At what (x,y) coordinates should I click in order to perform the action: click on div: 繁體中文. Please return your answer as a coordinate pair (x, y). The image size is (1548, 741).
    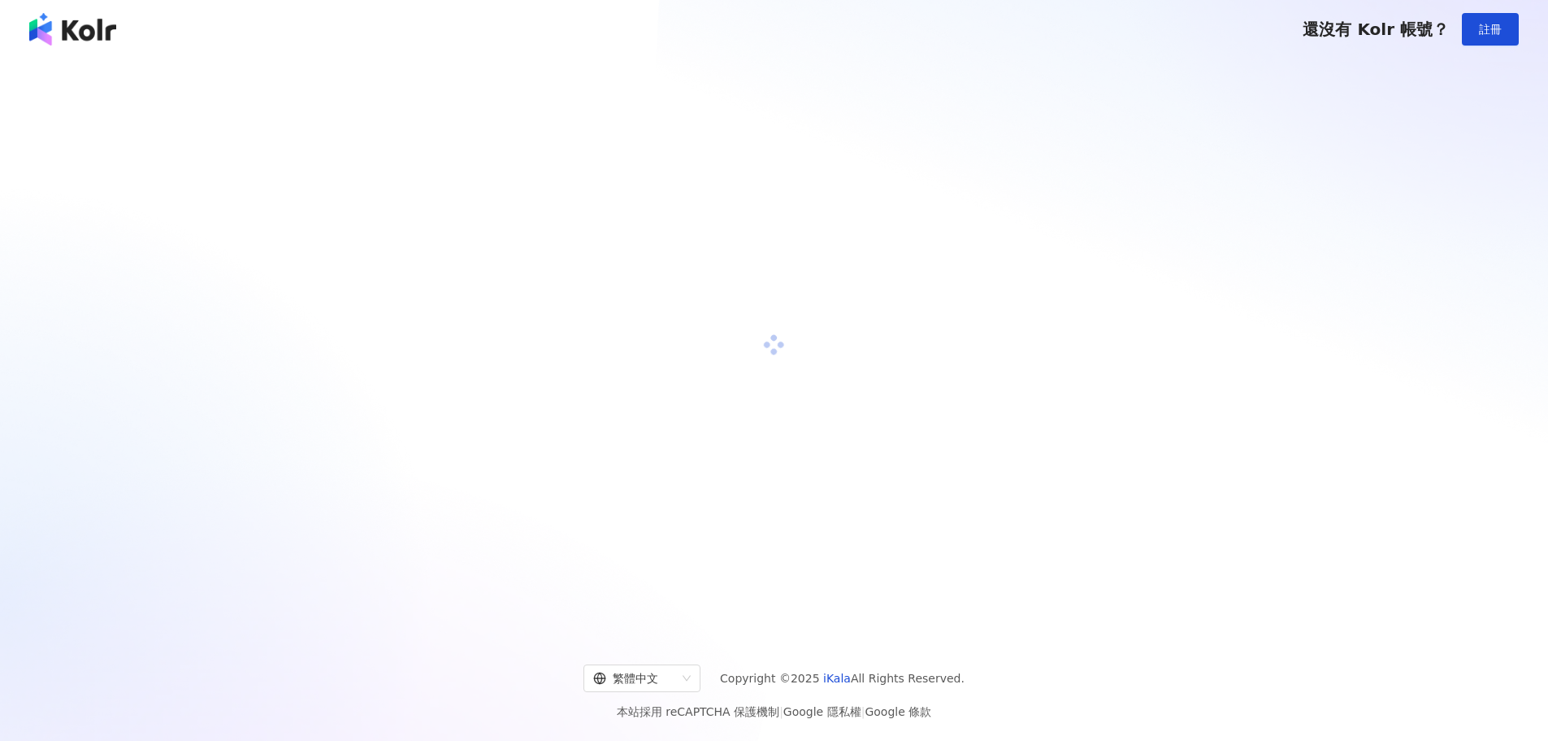
    Looking at the image, I should click on (635, 678).